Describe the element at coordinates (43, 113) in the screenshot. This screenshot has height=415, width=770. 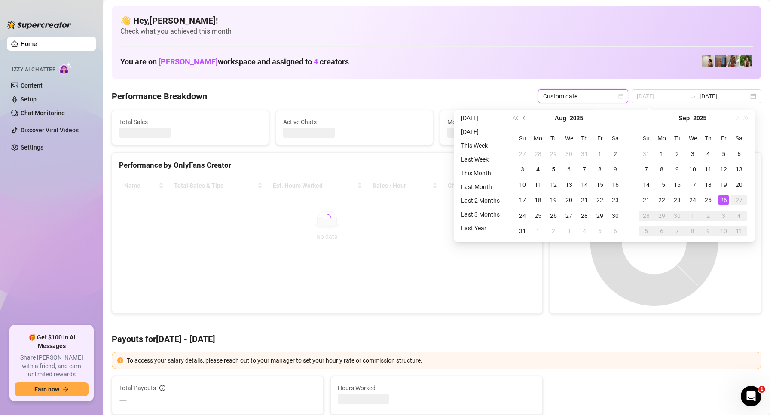
I see `a: Chat Monitoring` at that location.